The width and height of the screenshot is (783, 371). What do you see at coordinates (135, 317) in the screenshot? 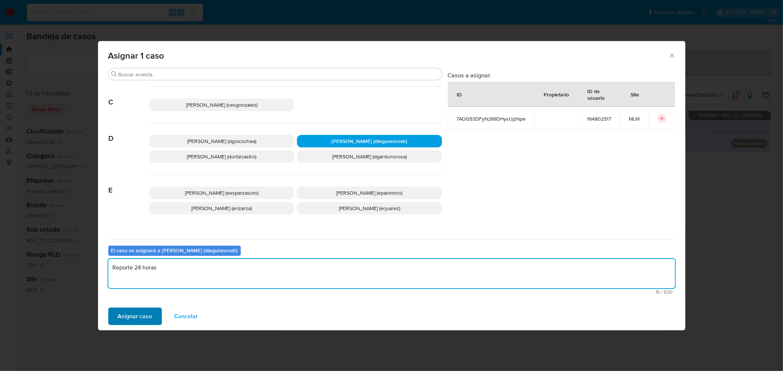
I see `span: Asignar caso` at bounding box center [135, 317].